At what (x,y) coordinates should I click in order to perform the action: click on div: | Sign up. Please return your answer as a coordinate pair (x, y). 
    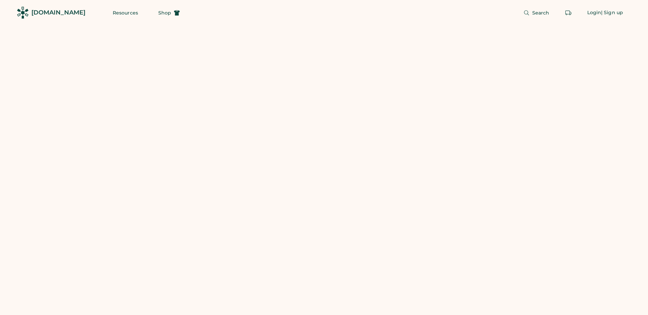
    Looking at the image, I should click on (612, 13).